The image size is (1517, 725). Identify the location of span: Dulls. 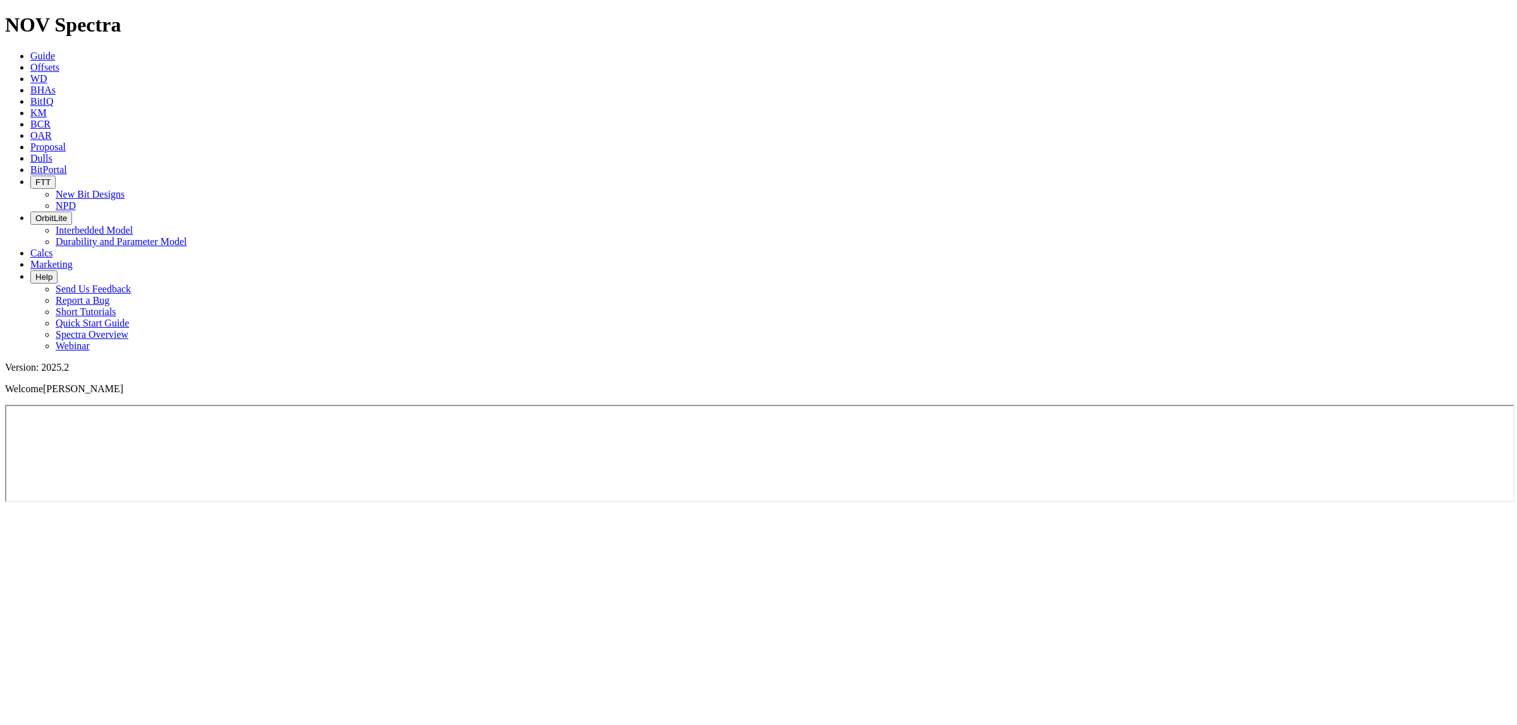
(41, 158).